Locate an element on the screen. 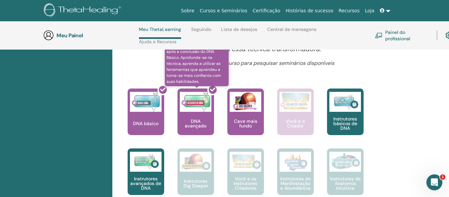  img: logo.png is located at coordinates (83, 11).